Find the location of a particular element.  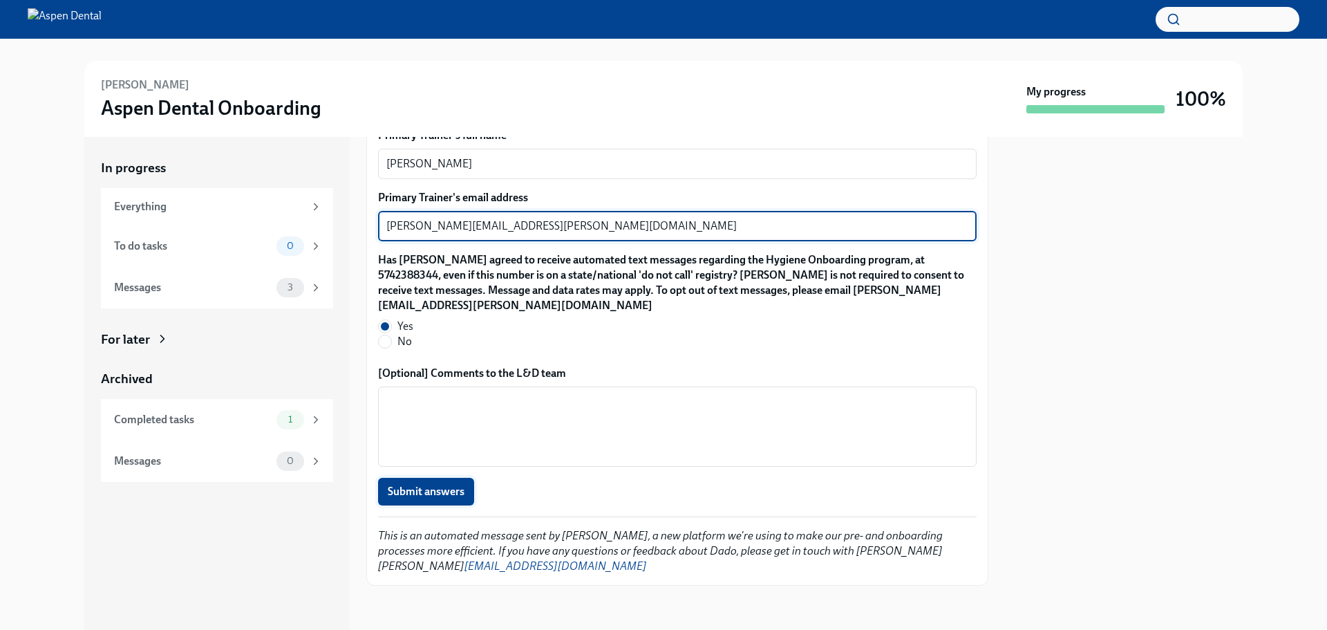

span: No is located at coordinates (404, 341).